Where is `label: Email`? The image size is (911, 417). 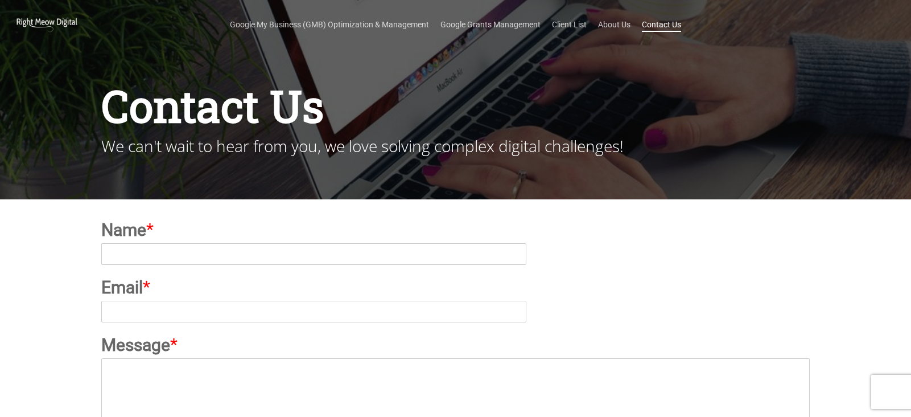 label: Email is located at coordinates (455, 287).